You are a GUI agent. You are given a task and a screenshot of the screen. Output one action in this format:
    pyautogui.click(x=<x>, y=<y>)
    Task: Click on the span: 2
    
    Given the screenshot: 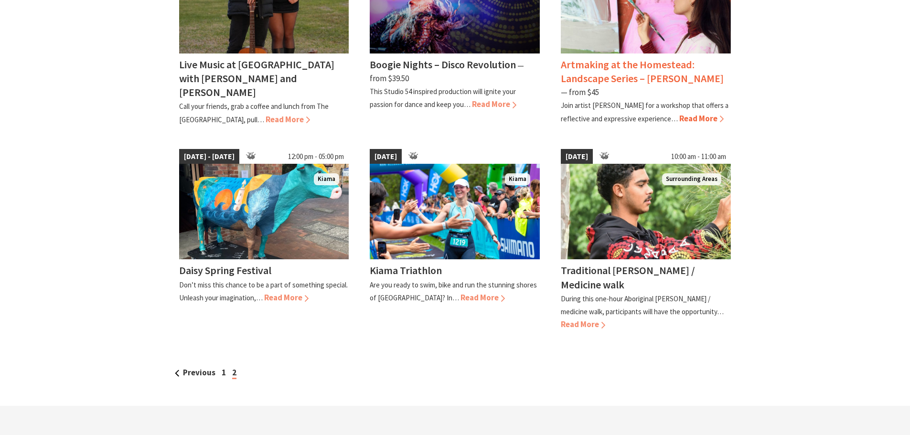 What is the action you would take?
    pyautogui.click(x=234, y=373)
    